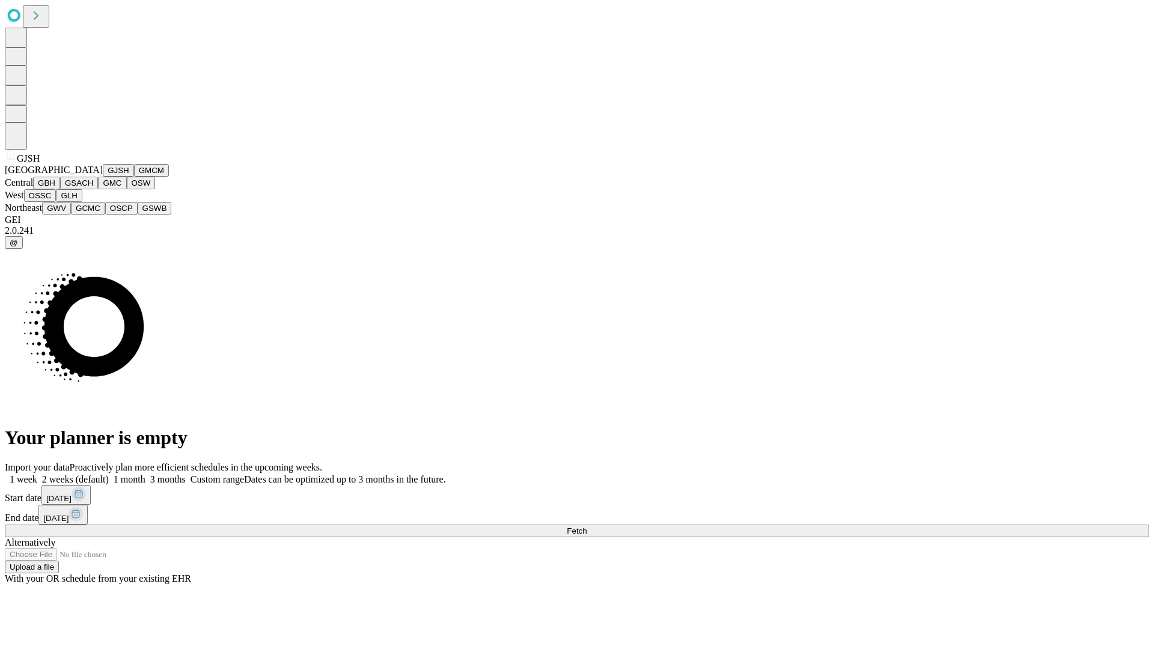  Describe the element at coordinates (154, 208) in the screenshot. I see `button: GSWB` at that location.